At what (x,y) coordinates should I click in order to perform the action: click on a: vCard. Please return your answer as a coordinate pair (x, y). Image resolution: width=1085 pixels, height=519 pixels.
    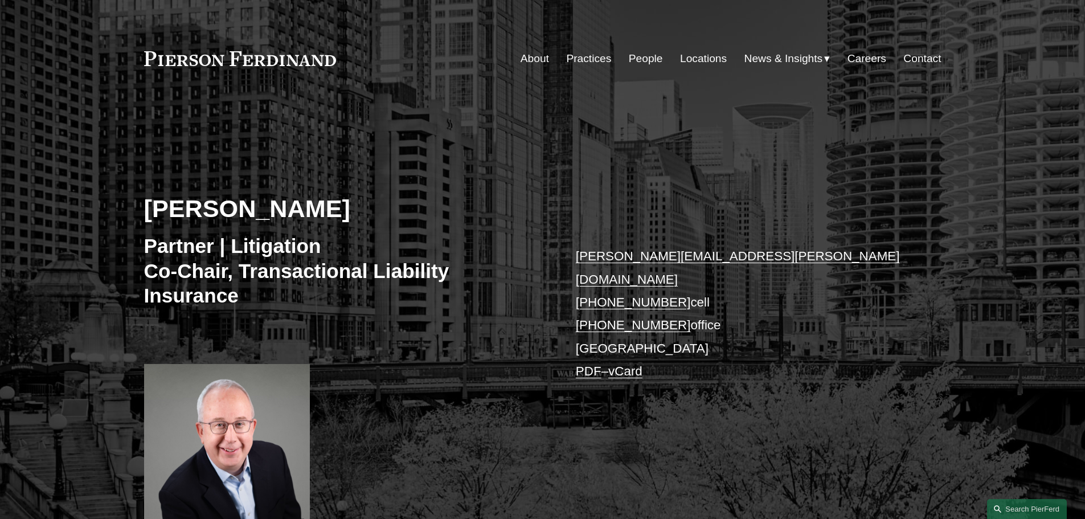
    Looking at the image, I should click on (625, 371).